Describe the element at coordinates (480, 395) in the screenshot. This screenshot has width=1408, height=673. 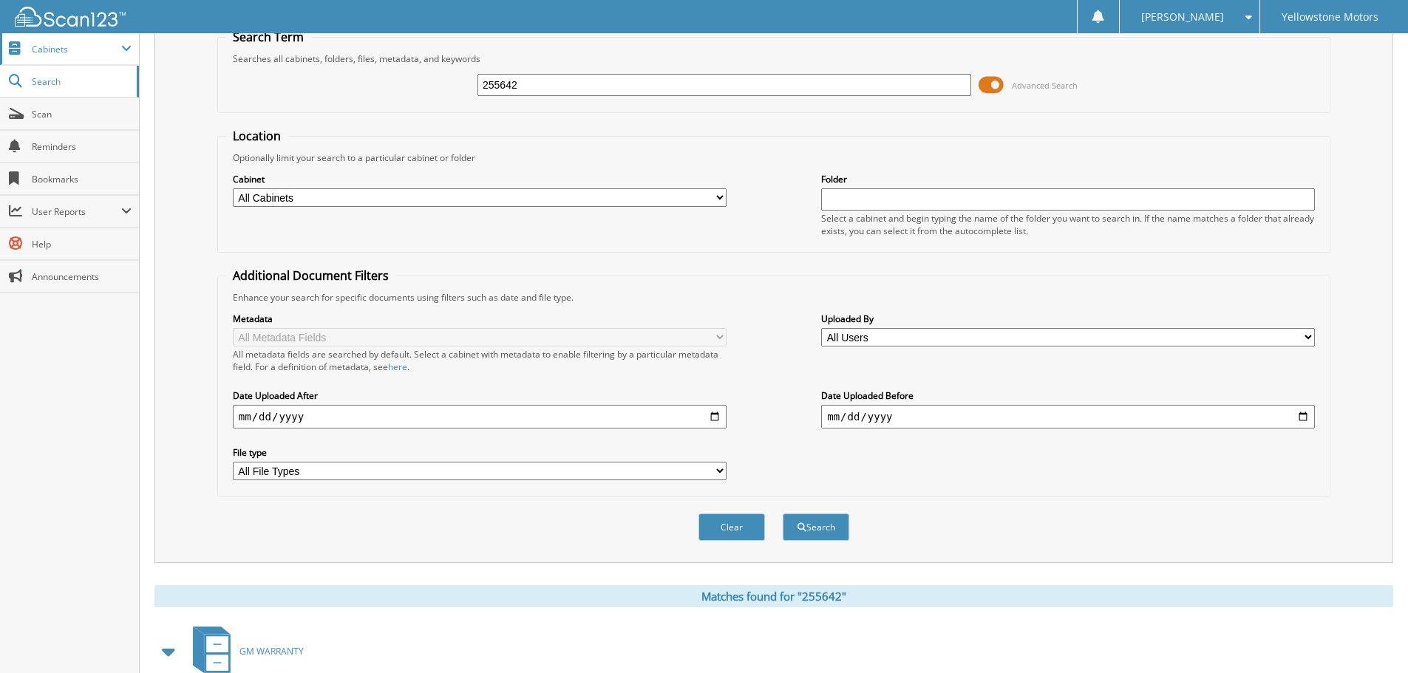
I see `label: Date Uploaded After` at that location.